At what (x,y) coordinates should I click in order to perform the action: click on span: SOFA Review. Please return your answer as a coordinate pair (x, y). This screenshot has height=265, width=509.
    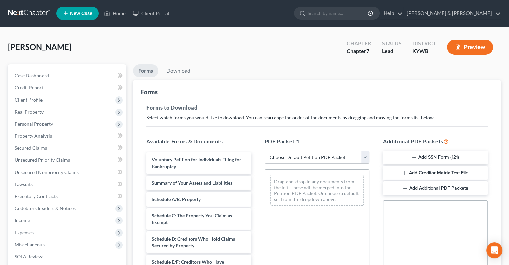
    Looking at the image, I should click on (28, 256).